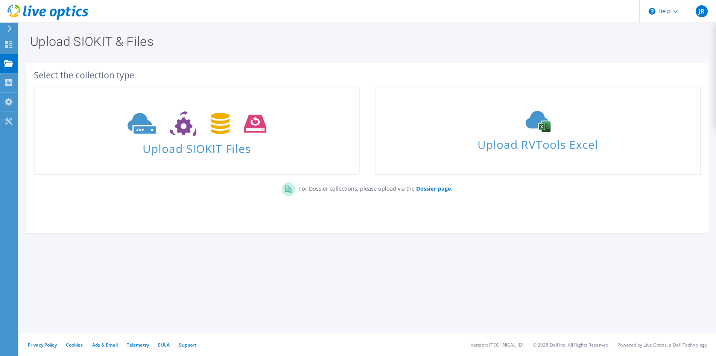 This screenshot has width=716, height=356. I want to click on h1: Upload SIOKIT & Files, so click(365, 41).